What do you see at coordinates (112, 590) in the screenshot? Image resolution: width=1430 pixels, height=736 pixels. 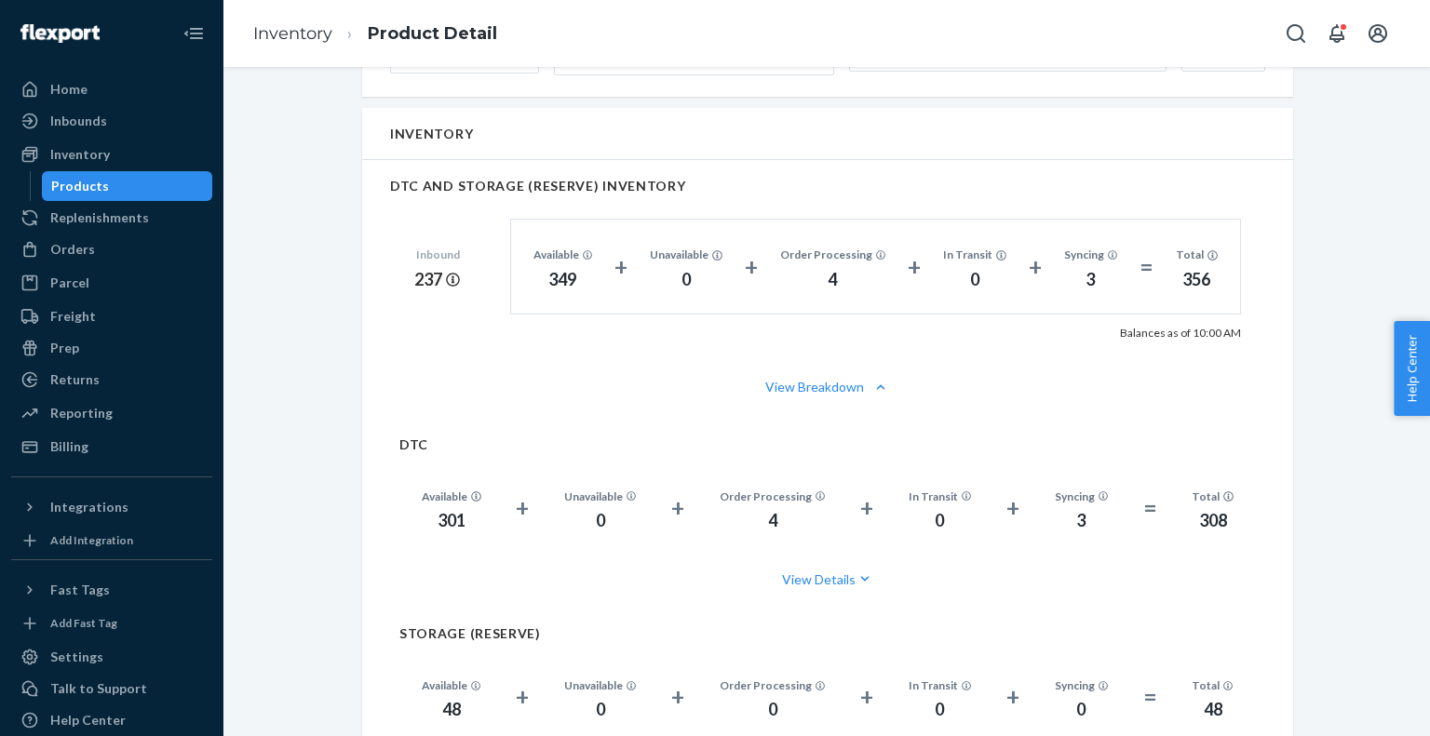 I see `button: Fast Tags` at bounding box center [112, 590].